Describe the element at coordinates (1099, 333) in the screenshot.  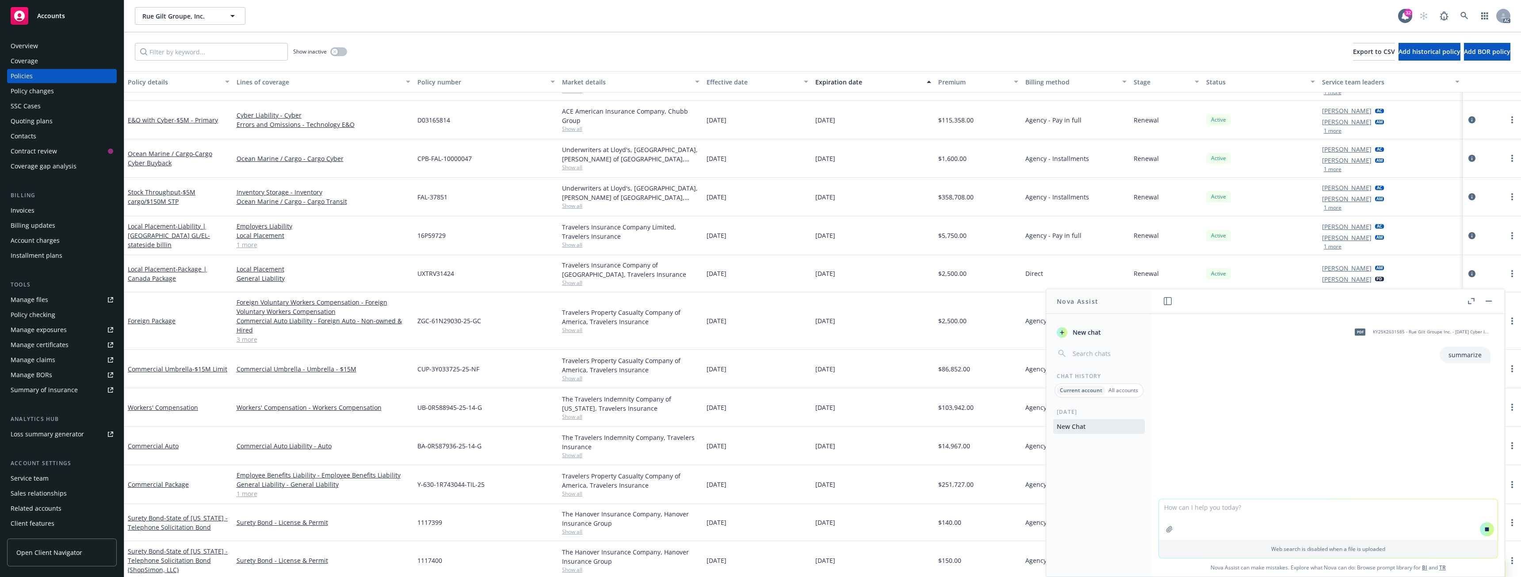
I see `button: New chat` at that location.